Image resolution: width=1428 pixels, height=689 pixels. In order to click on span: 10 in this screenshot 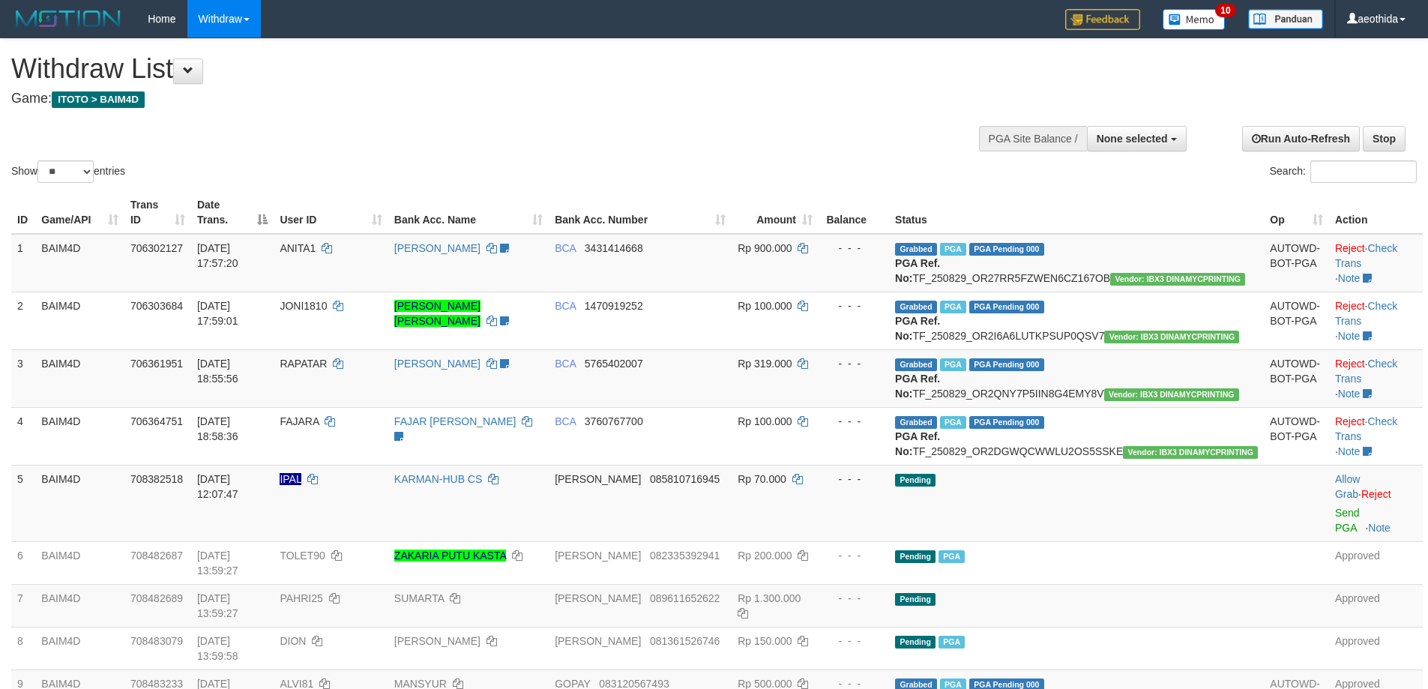, I will do `click(1225, 10)`.